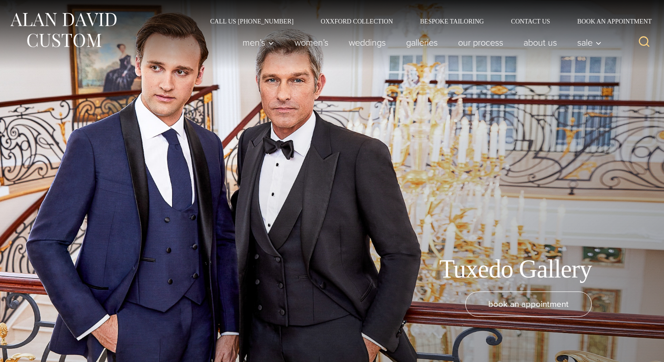 This screenshot has height=362, width=664. I want to click on a: Our Process, so click(481, 42).